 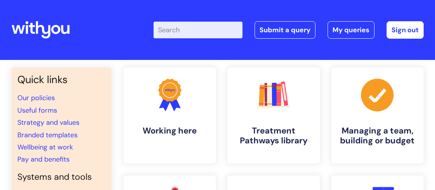 What do you see at coordinates (170, 131) in the screenshot?
I see `h4: Working here` at bounding box center [170, 131].